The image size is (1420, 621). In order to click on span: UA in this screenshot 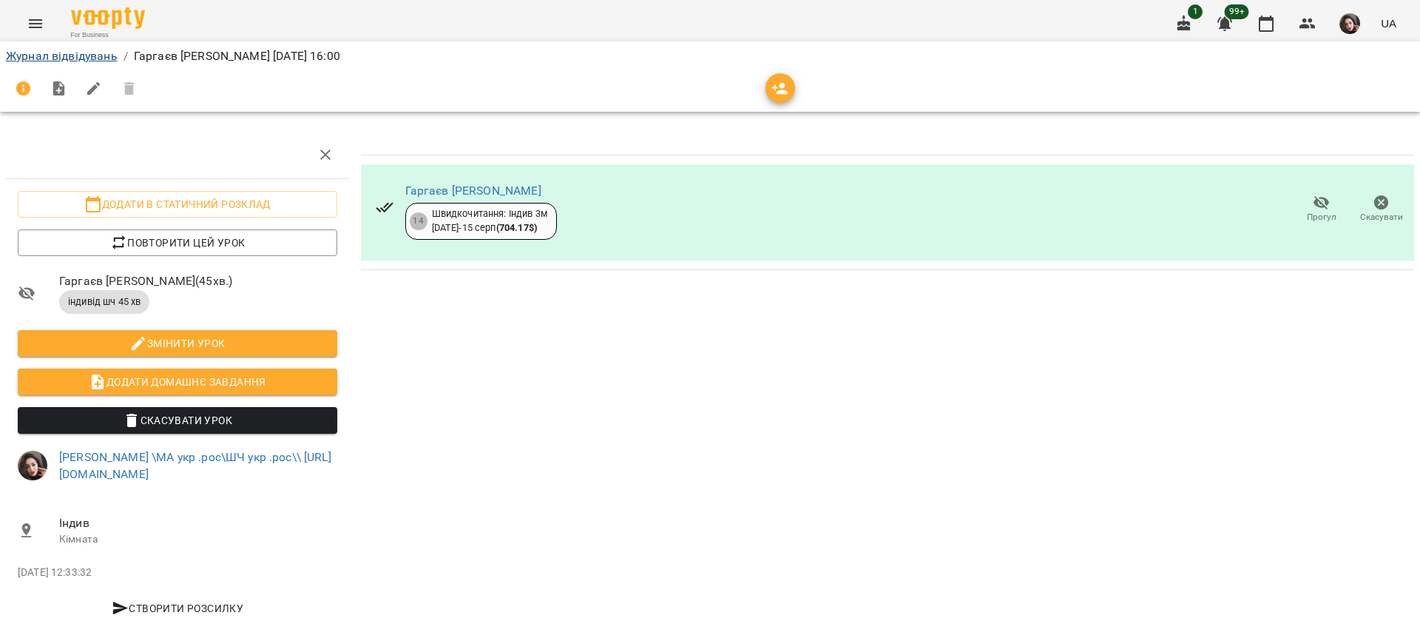, I will do `click(1388, 23)`.